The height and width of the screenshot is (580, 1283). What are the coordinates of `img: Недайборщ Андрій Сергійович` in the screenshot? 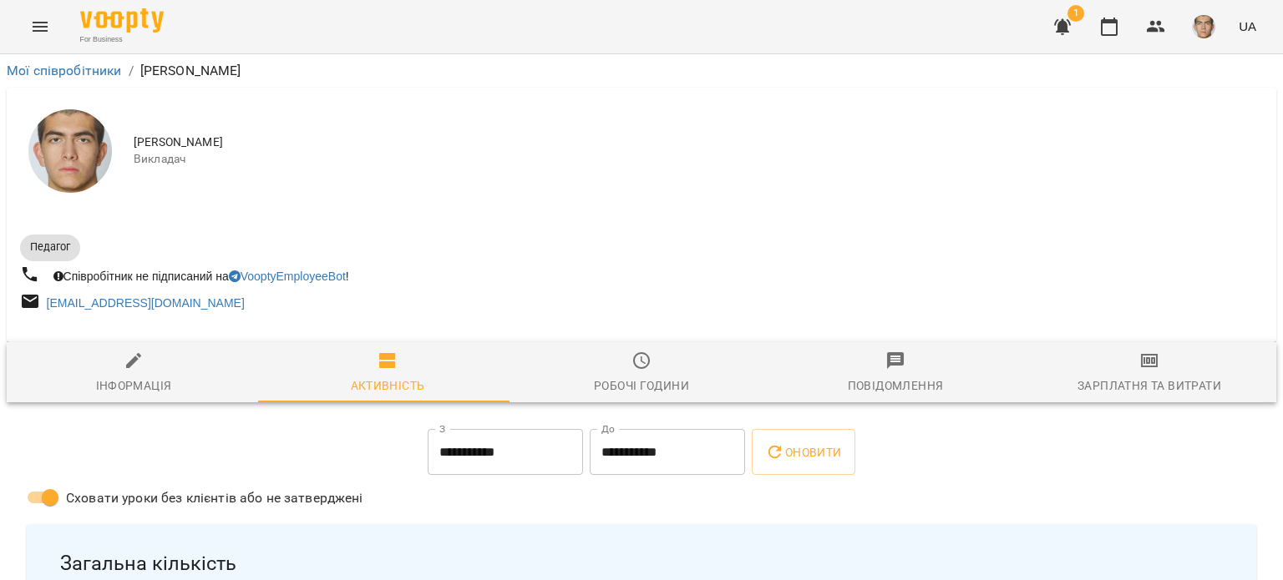 It's located at (70, 151).